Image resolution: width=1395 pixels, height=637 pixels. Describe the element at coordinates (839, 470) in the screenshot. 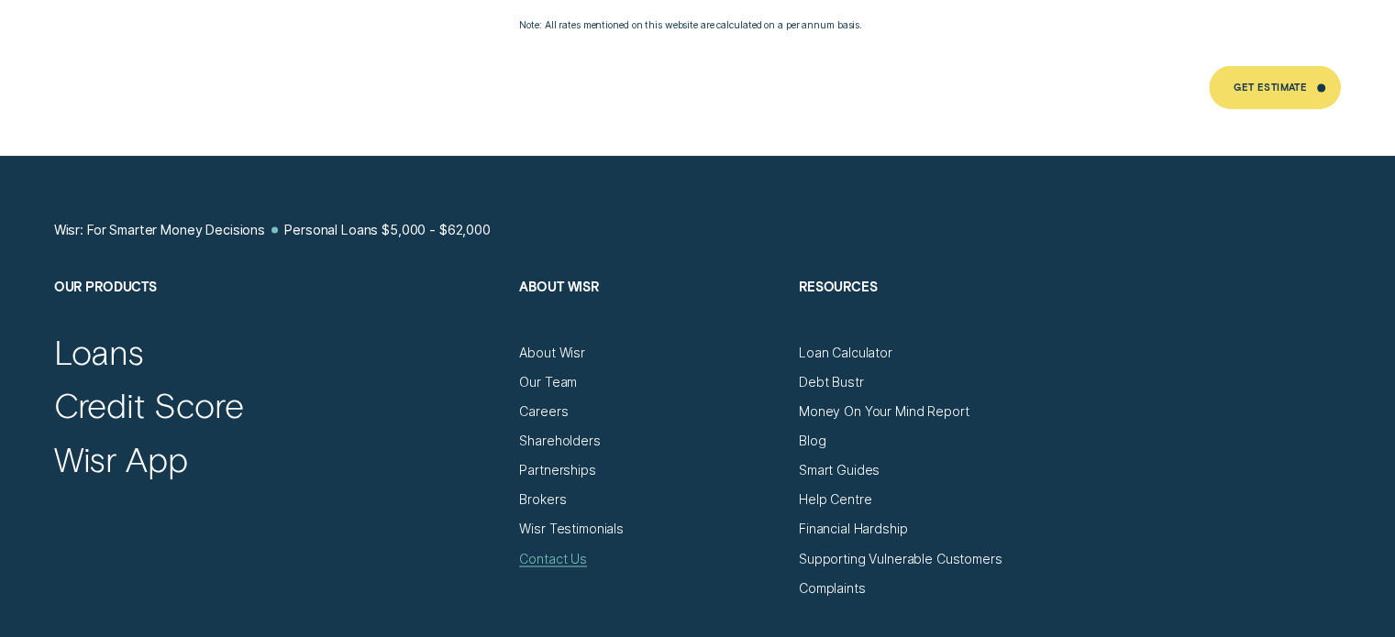

I see `a: Smart Guides` at that location.